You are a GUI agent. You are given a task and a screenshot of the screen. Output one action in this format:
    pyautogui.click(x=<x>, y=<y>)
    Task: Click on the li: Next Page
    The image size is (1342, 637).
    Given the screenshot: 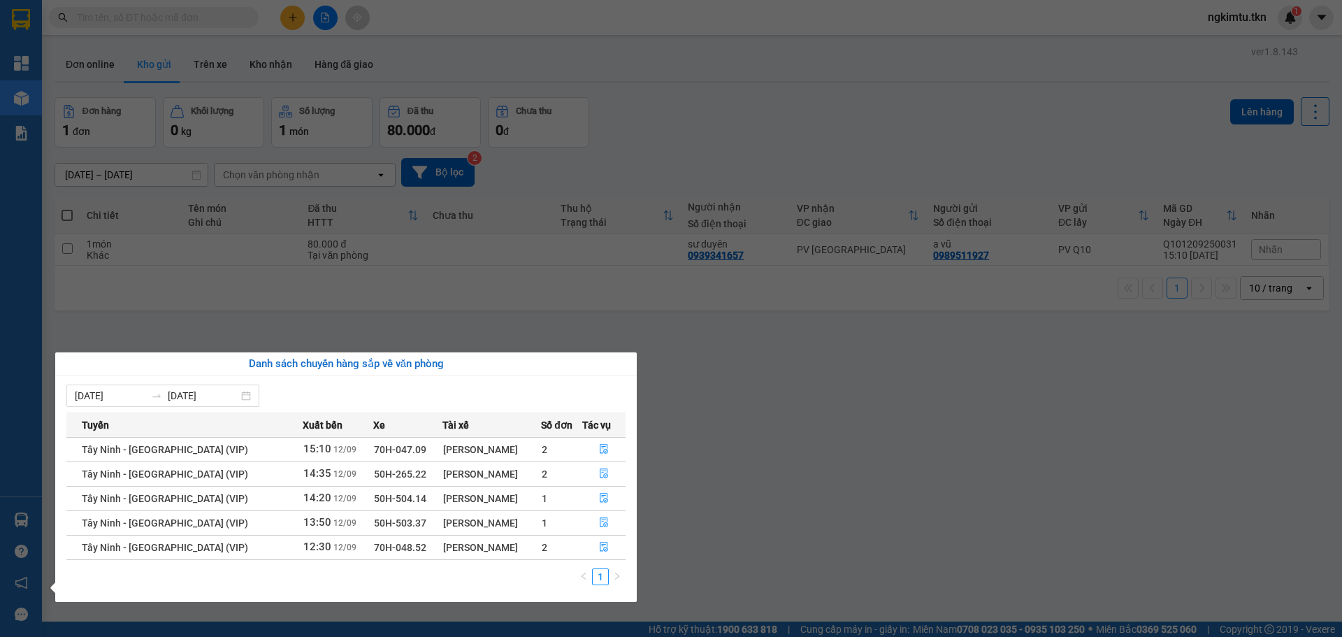 What is the action you would take?
    pyautogui.click(x=617, y=577)
    